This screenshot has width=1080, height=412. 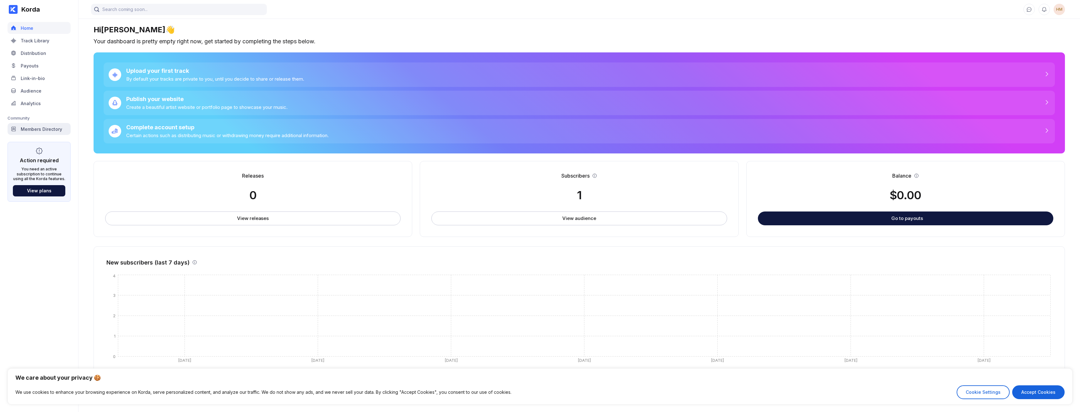 I want to click on input: Search coming soon..., so click(x=179, y=9).